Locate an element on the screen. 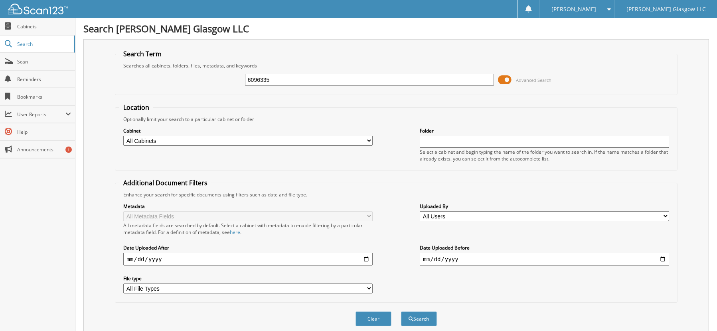 The height and width of the screenshot is (331, 717). img: scan123-logo-white.svg is located at coordinates (38, 9).